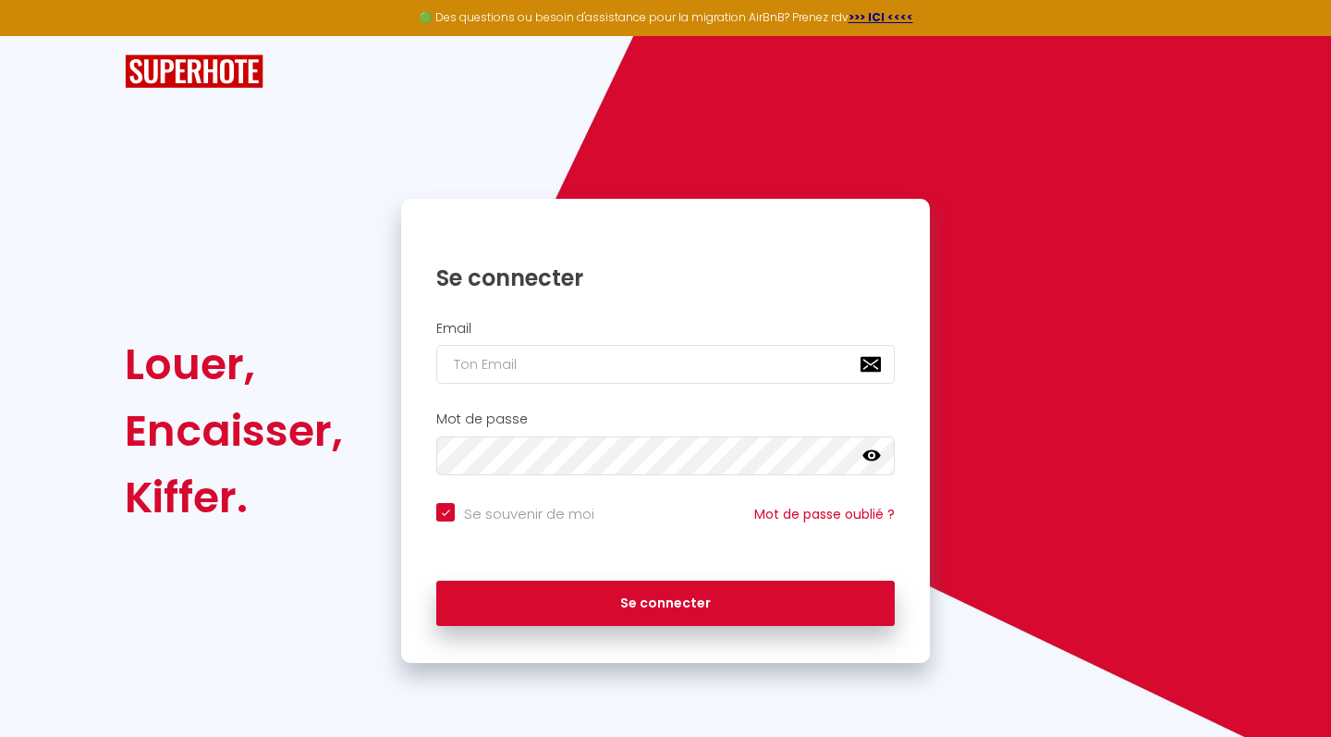 The image size is (1331, 737). I want to click on h2: Mot de passe, so click(666, 419).